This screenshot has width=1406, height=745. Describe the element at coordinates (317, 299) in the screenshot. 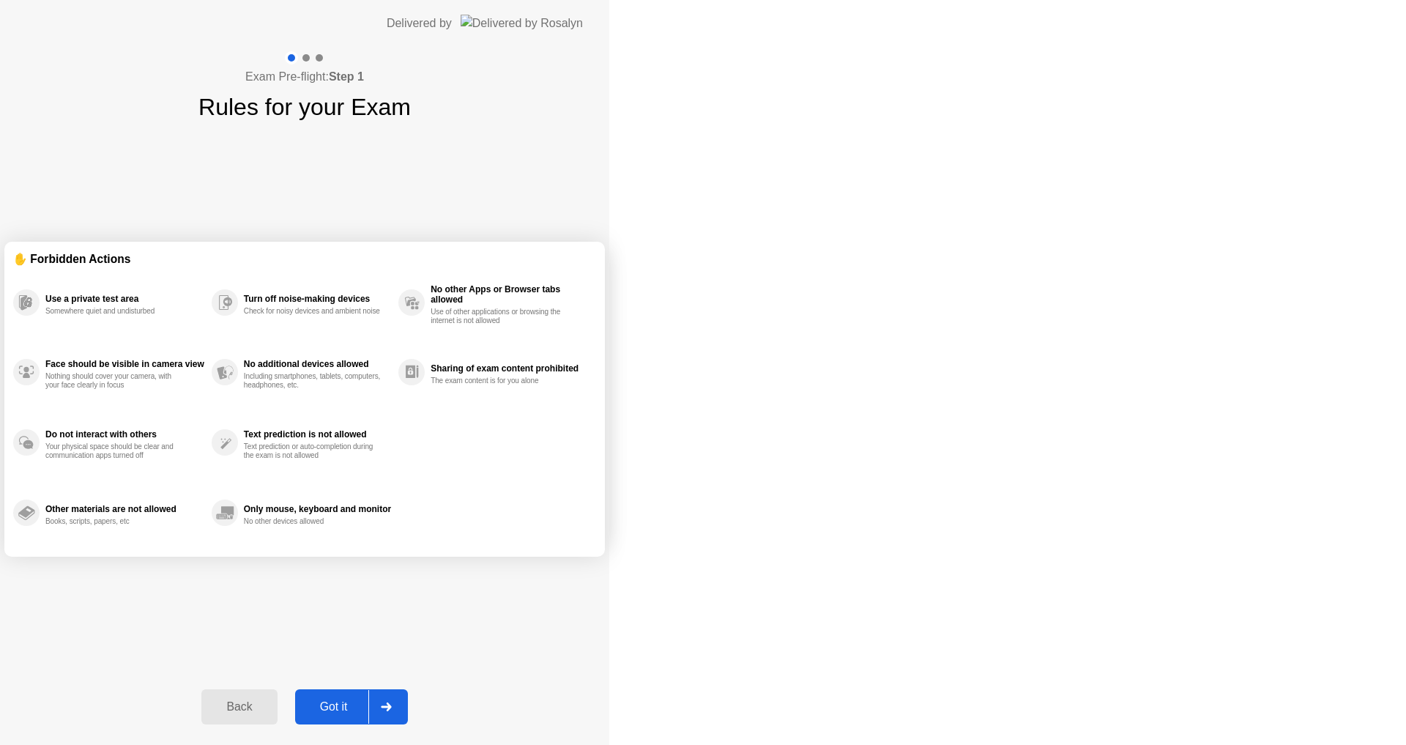

I see `div: Turn off noise-making devices` at that location.